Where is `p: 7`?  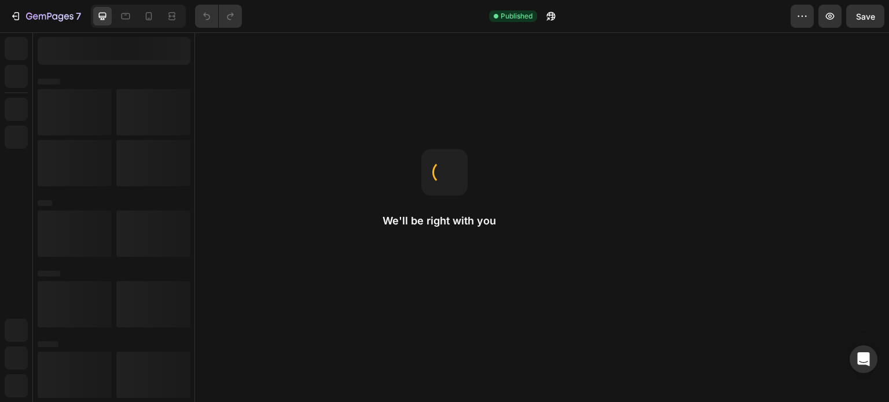 p: 7 is located at coordinates (78, 16).